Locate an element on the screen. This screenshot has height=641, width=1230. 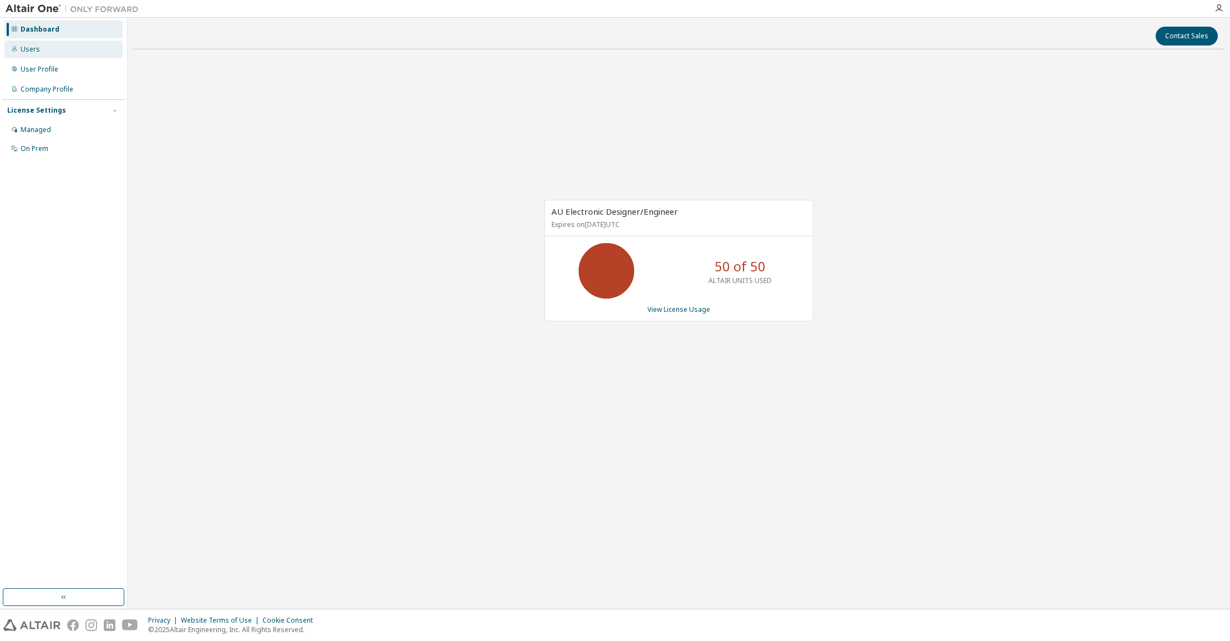
div: On Prem is located at coordinates (34, 149).